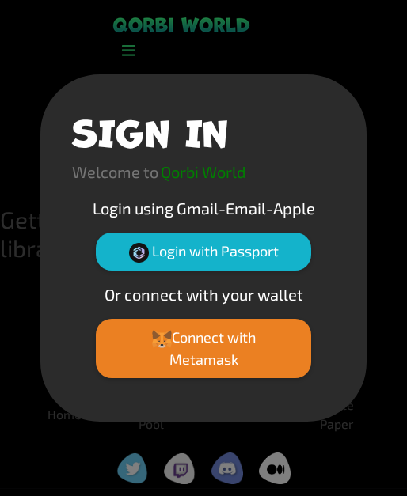 This screenshot has height=496, width=407. I want to click on p: Or connect with your wallet, so click(203, 294).